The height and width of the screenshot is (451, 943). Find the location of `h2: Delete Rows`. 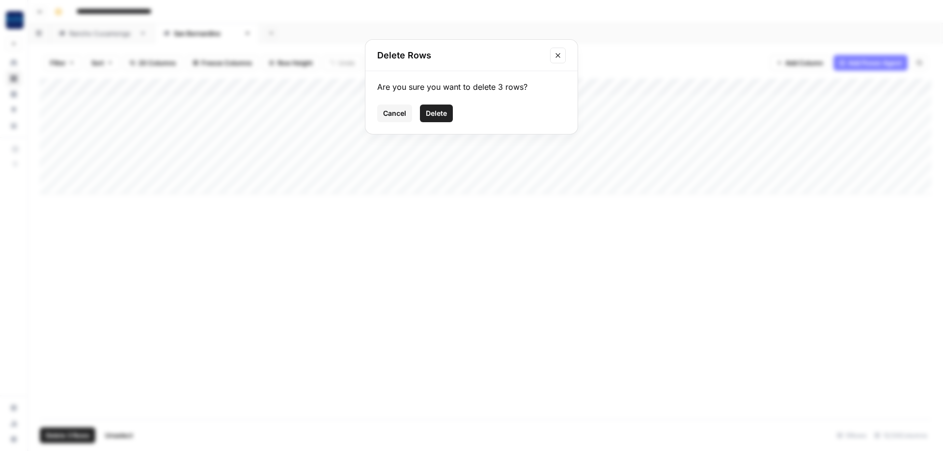

h2: Delete Rows is located at coordinates (461, 55).